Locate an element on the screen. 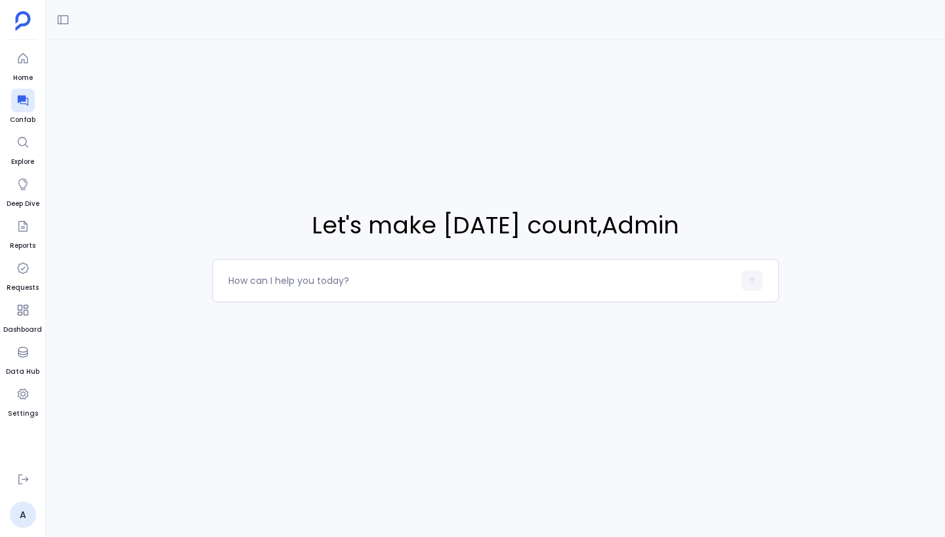  a: Settings is located at coordinates (23, 401).